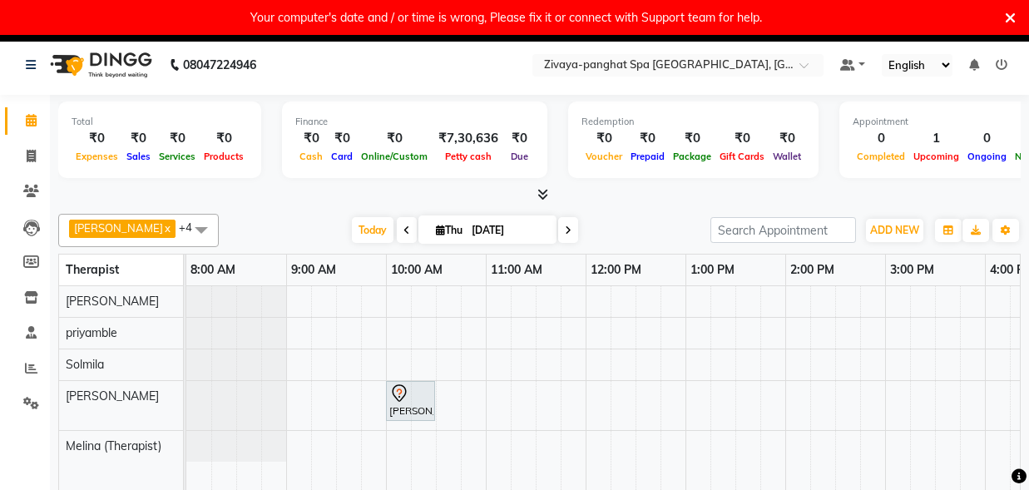 This screenshot has width=1029, height=490. What do you see at coordinates (519, 156) in the screenshot?
I see `span: Due` at bounding box center [519, 156].